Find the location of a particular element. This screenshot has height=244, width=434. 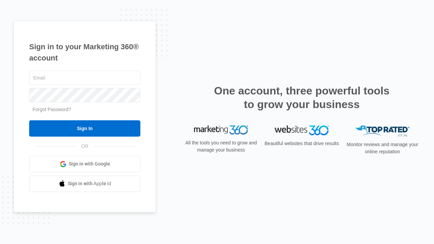

a: Forgot Password? is located at coordinates (52, 109).